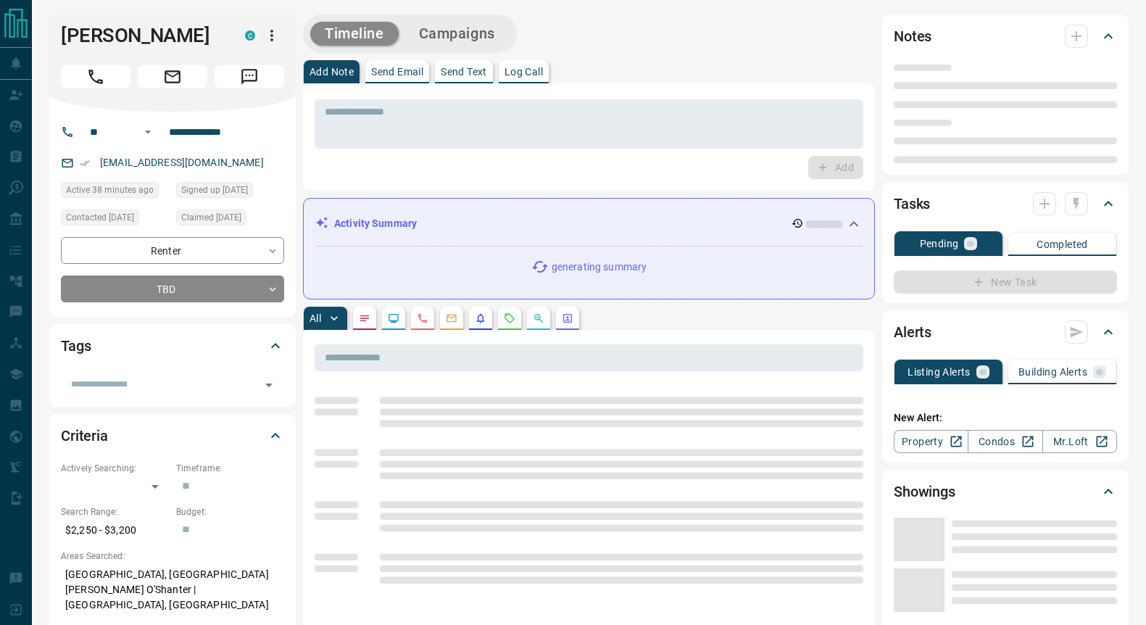 The width and height of the screenshot is (1146, 625). What do you see at coordinates (1006, 332) in the screenshot?
I see `div: Alerts` at bounding box center [1006, 332].